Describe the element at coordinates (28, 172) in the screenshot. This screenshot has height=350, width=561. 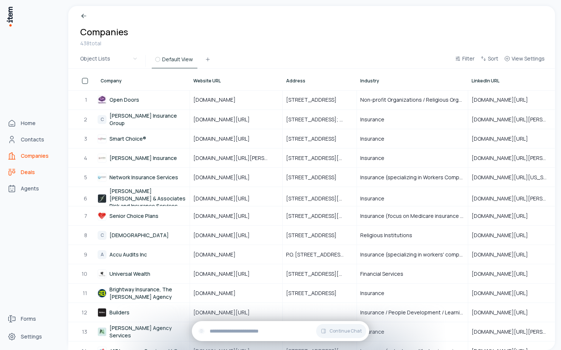
I see `span: Deals` at that location.